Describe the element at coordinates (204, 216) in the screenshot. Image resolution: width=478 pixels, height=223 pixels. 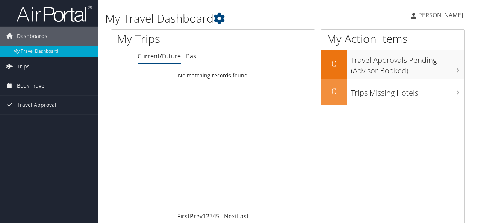
I see `a: 1` at that location.